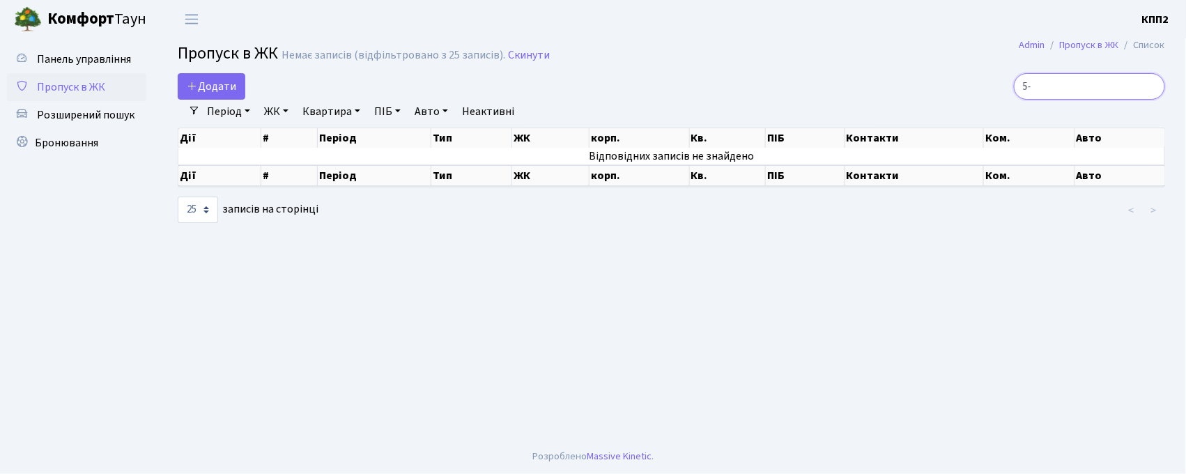 This screenshot has width=1186, height=474. What do you see at coordinates (86, 115) in the screenshot?
I see `span: Розширений пошук` at bounding box center [86, 115].